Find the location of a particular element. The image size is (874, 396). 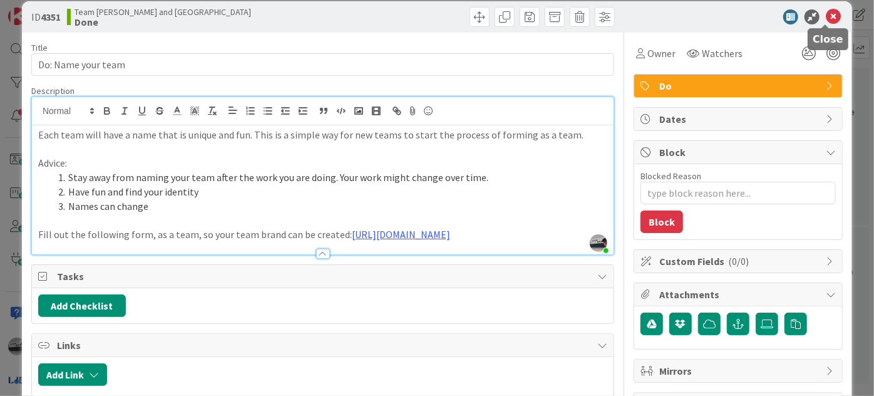

label: Title is located at coordinates (39, 48).